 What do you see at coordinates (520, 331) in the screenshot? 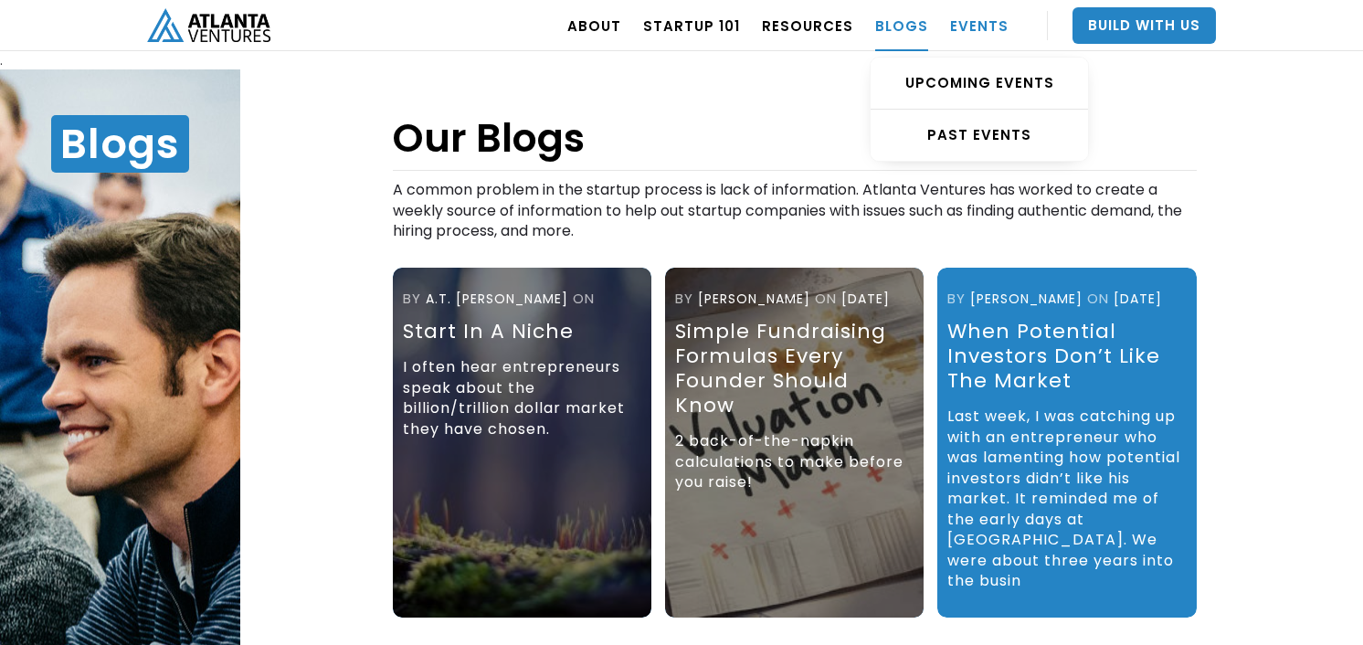
I see `div: Start in a niche` at bounding box center [520, 331].